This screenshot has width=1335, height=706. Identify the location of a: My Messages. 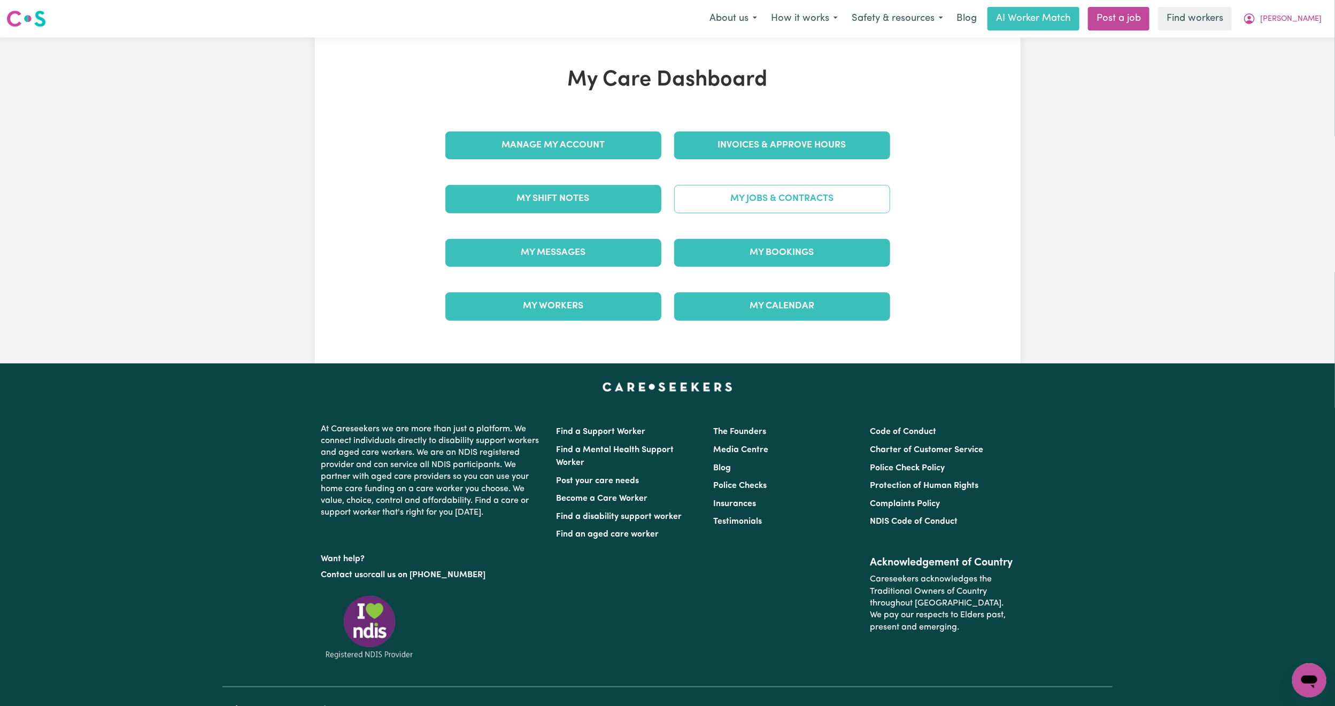
(553, 253).